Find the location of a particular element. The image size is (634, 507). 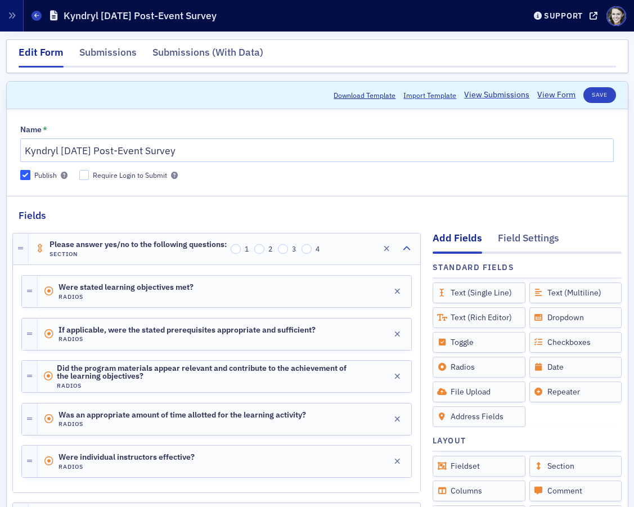

div: Name is located at coordinates (31, 130).